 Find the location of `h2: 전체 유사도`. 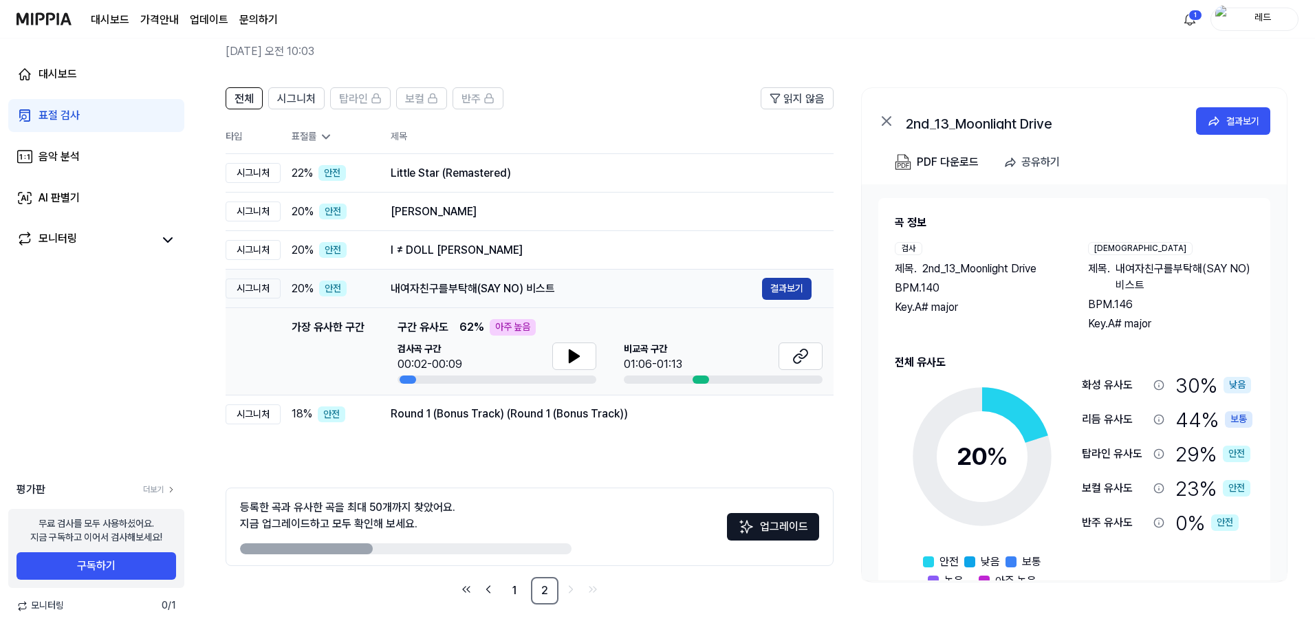

h2: 전체 유사도 is located at coordinates (1074, 362).